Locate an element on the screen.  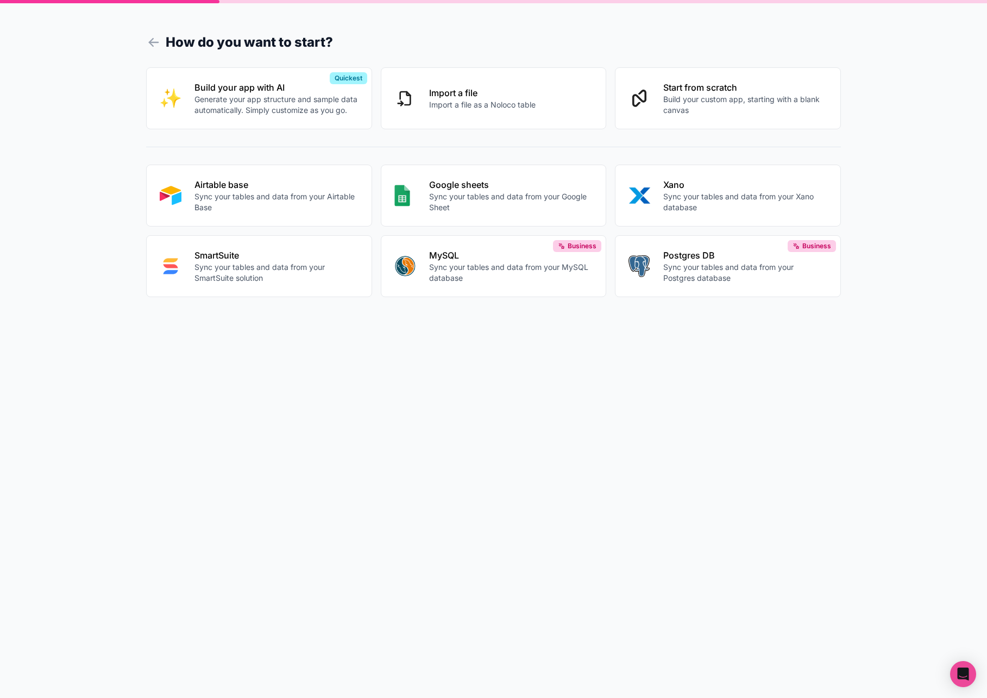
img: SMART_SUITE is located at coordinates (171, 266).